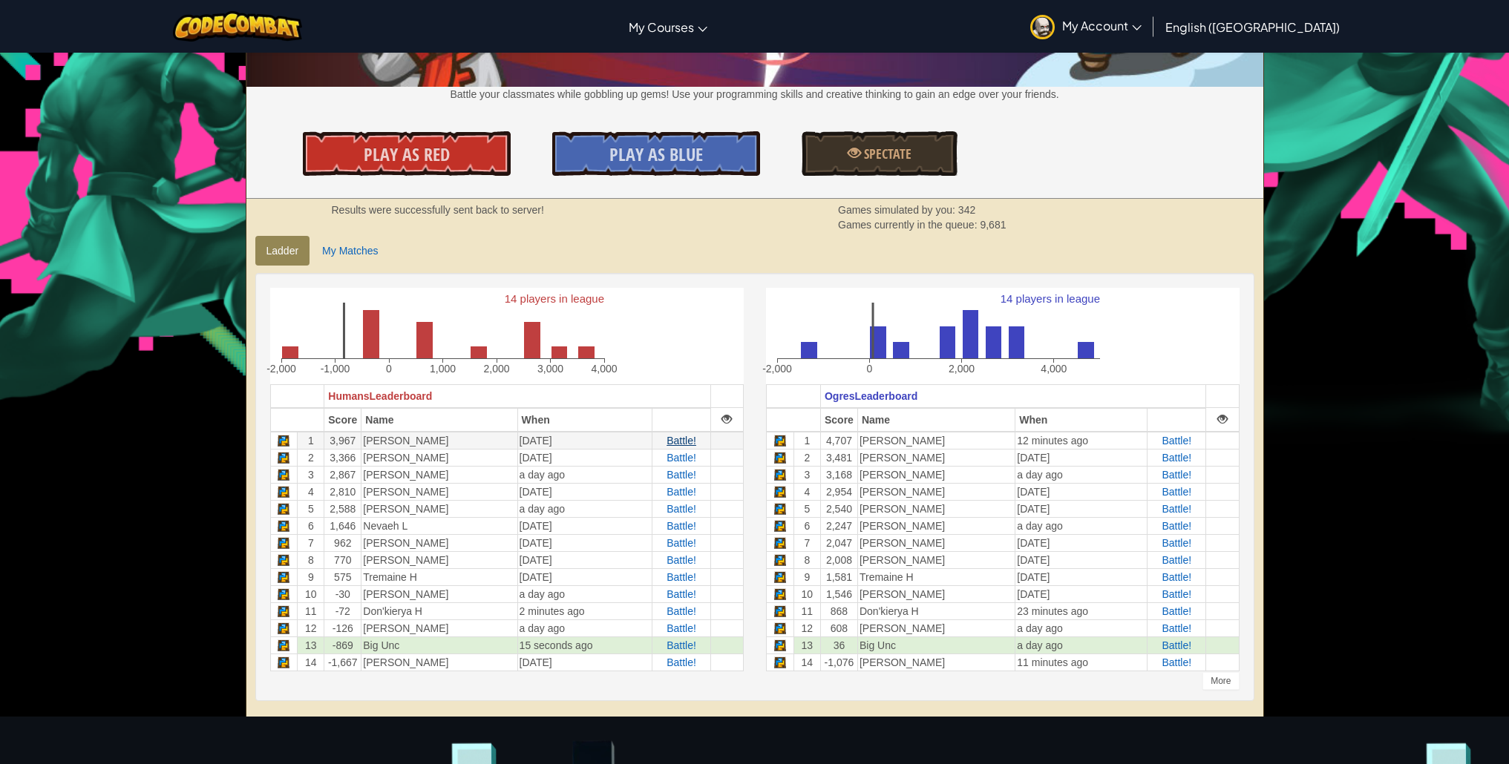 This screenshot has width=1509, height=764. I want to click on td: 5, so click(311, 508).